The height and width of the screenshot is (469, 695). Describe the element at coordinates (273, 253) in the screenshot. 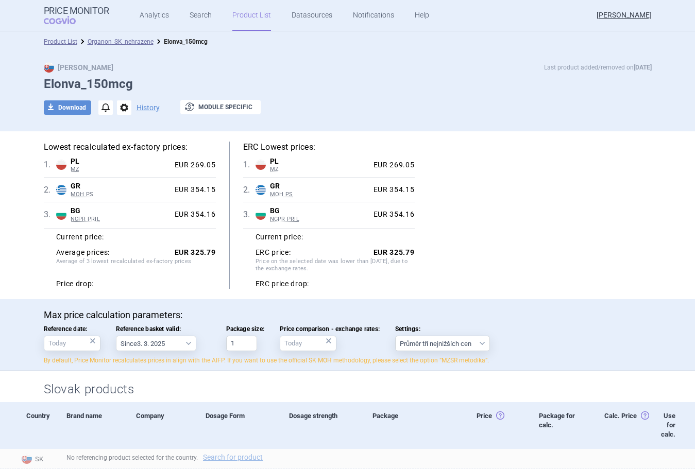

I see `strong: ERC price:` at that location.